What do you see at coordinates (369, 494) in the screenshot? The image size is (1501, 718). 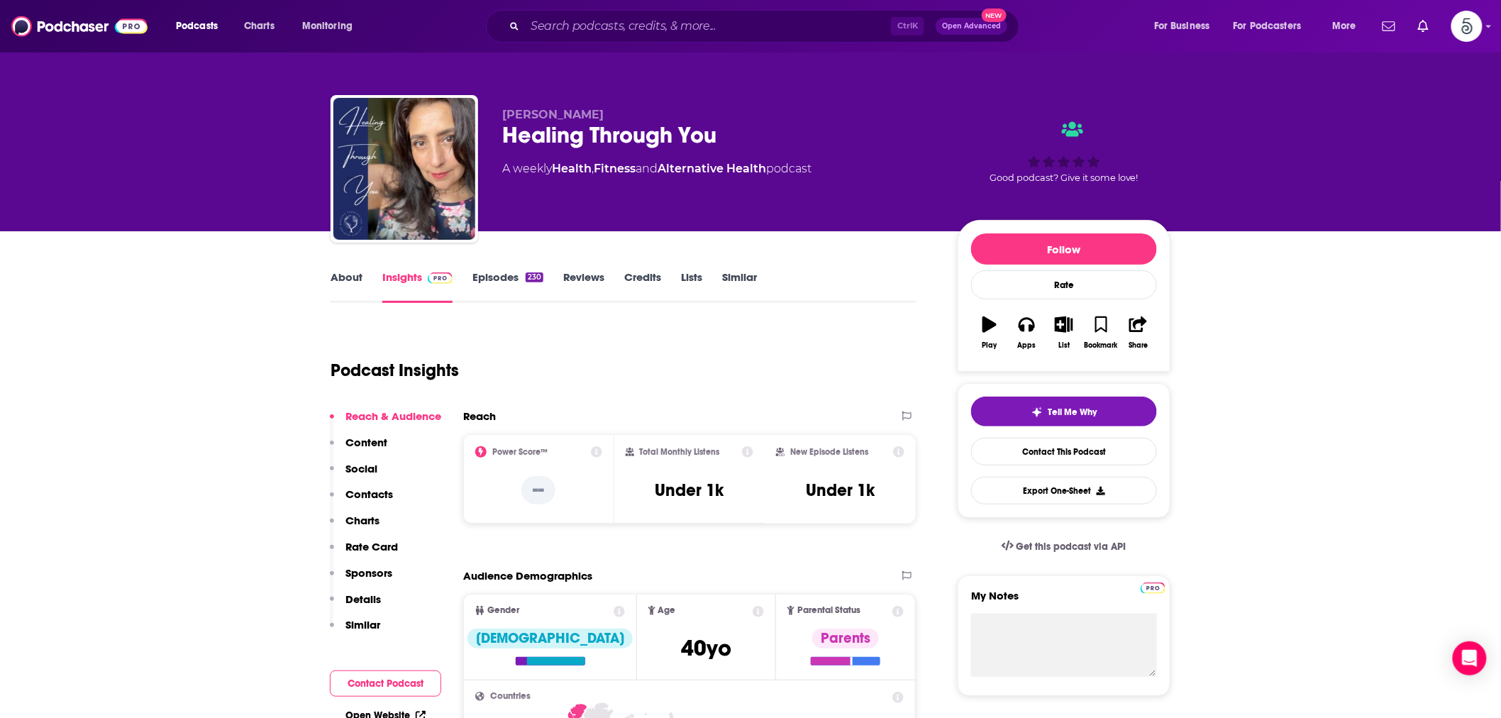 I see `p: Contacts` at bounding box center [369, 494].